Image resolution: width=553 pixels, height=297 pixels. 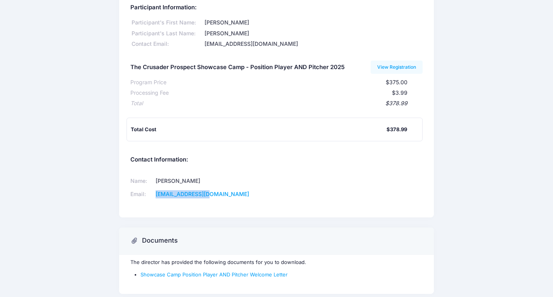 What do you see at coordinates (149, 93) in the screenshot?
I see `div: Processing Fee` at bounding box center [149, 93].